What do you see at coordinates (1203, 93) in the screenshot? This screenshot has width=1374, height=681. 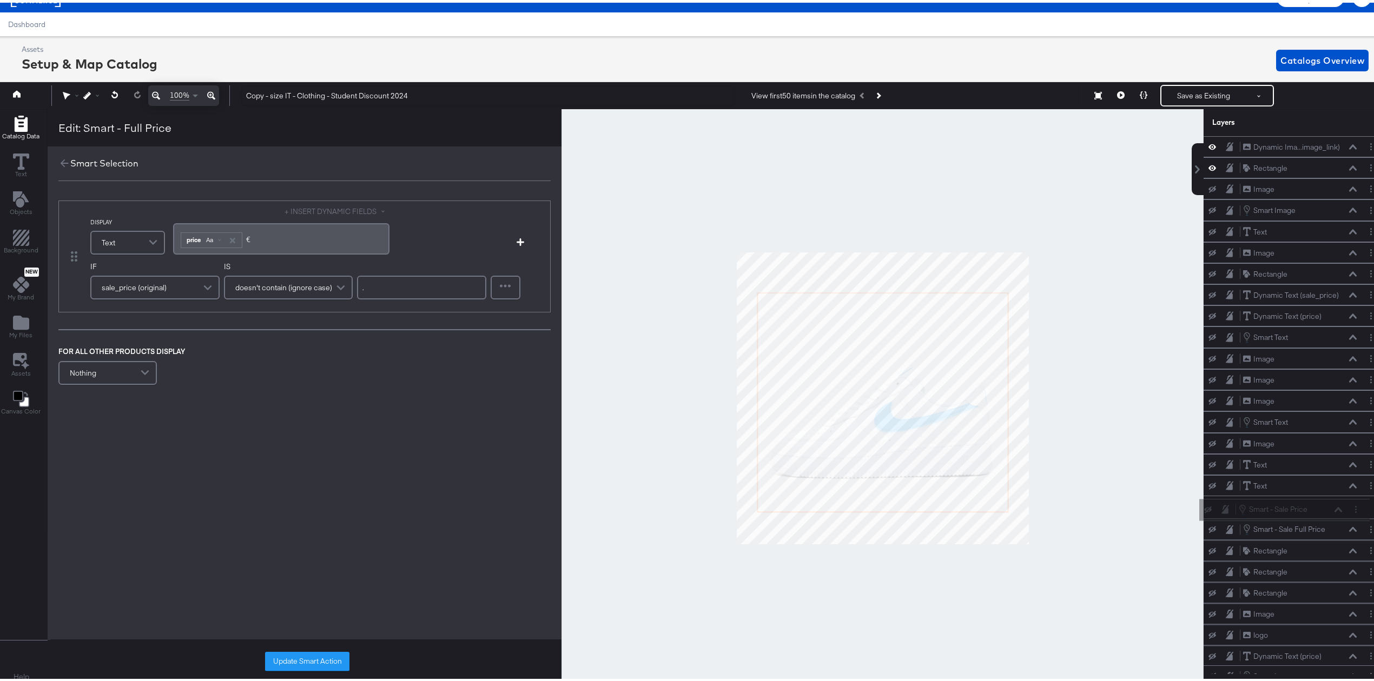 I see `button: Save as Existing` at bounding box center [1203, 93].